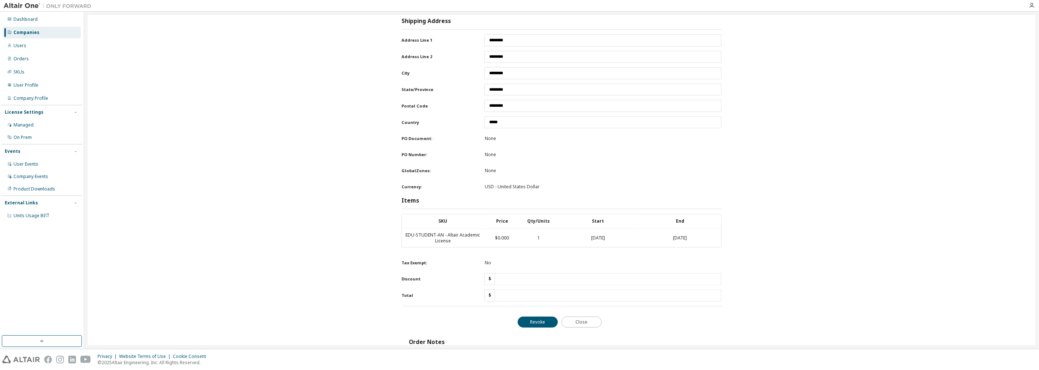  Describe the element at coordinates (502, 221) in the screenshot. I see `th: Price` at that location.